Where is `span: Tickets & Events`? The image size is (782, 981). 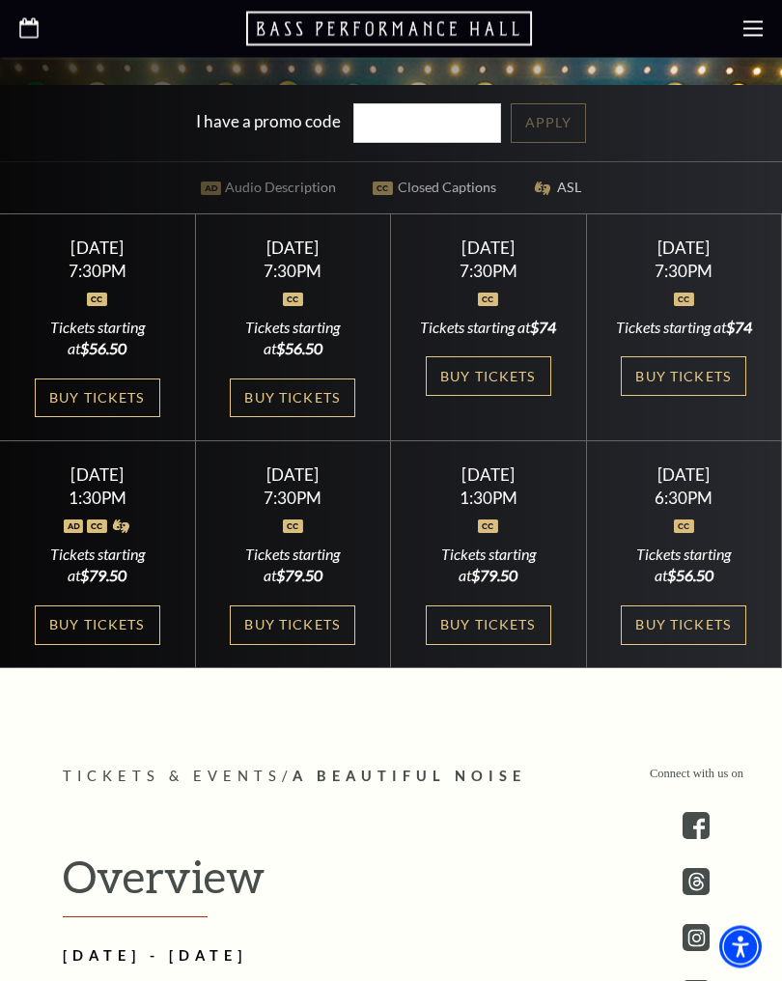
span: Tickets & Events is located at coordinates (172, 776).